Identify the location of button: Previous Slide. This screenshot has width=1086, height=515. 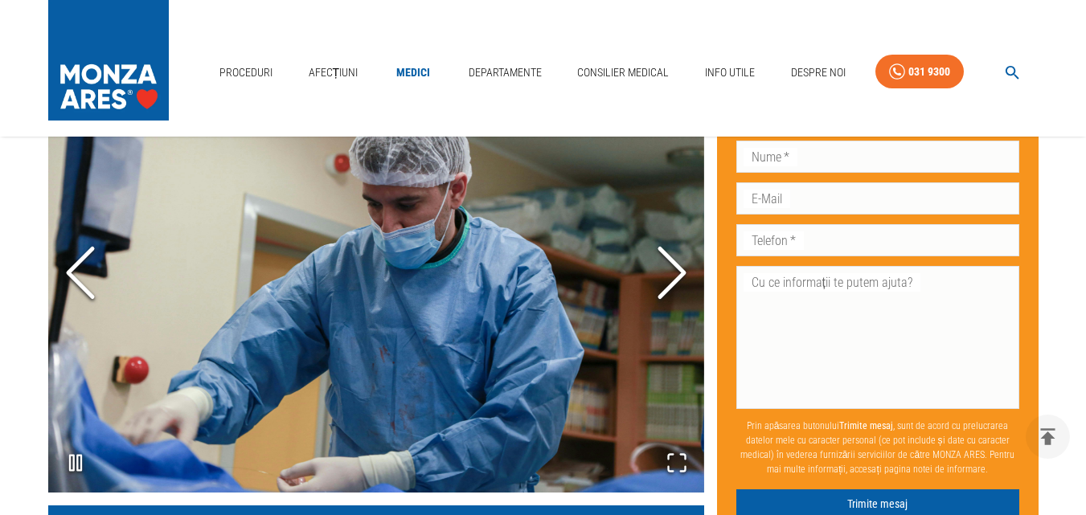
(80, 274).